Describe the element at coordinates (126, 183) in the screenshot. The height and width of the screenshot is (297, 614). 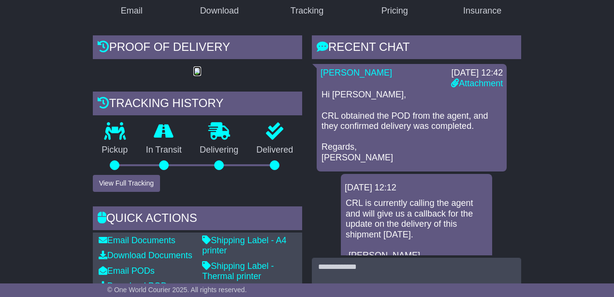
I see `button: View Full Tracking` at that location.